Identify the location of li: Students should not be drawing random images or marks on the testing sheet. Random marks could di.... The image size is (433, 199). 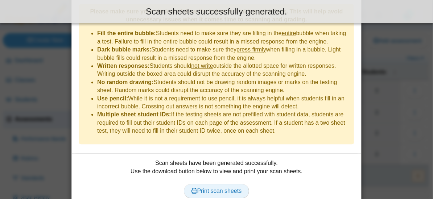
(224, 86).